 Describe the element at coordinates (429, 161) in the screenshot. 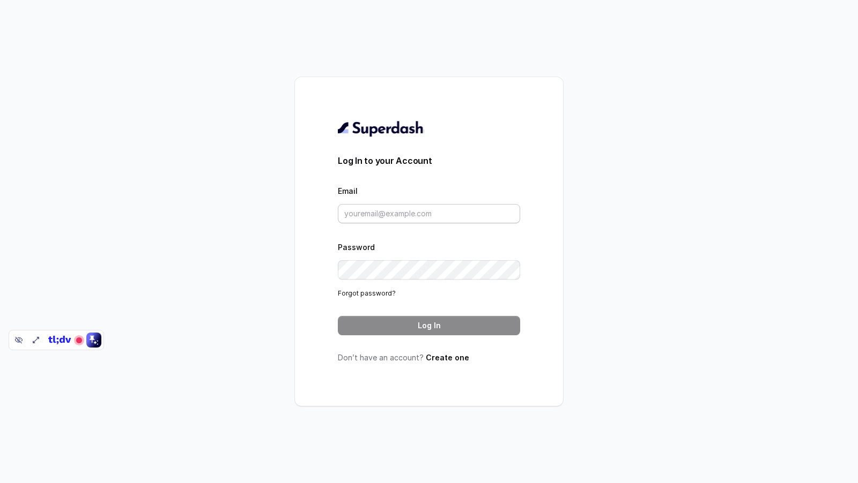

I see `h3: Log In to your Account` at that location.